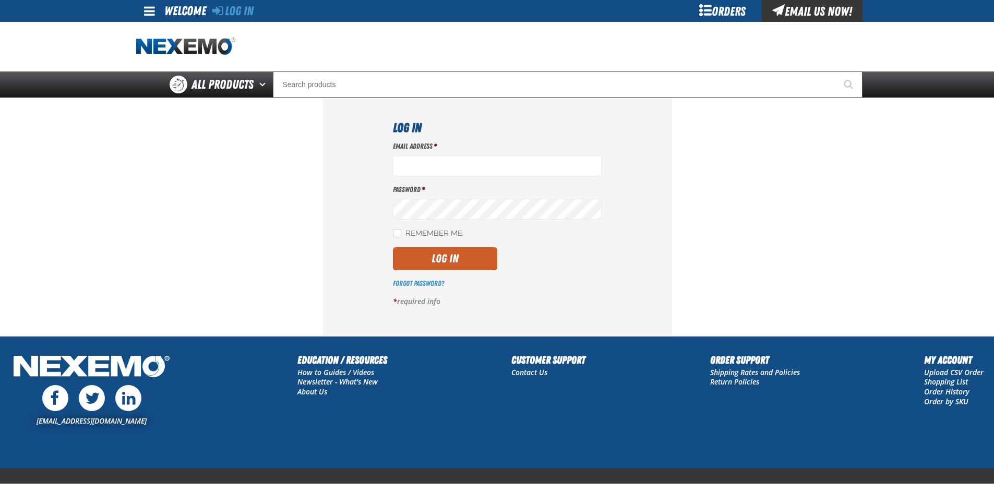 The image size is (994, 493). I want to click on a: How to Guides / Videos, so click(336, 372).